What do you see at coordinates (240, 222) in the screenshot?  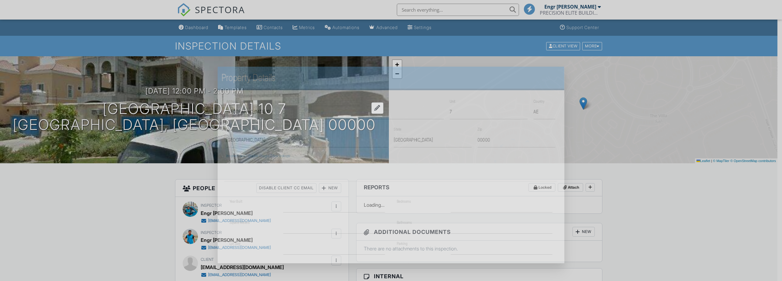 I see `label: Square Meters` at bounding box center [240, 222].